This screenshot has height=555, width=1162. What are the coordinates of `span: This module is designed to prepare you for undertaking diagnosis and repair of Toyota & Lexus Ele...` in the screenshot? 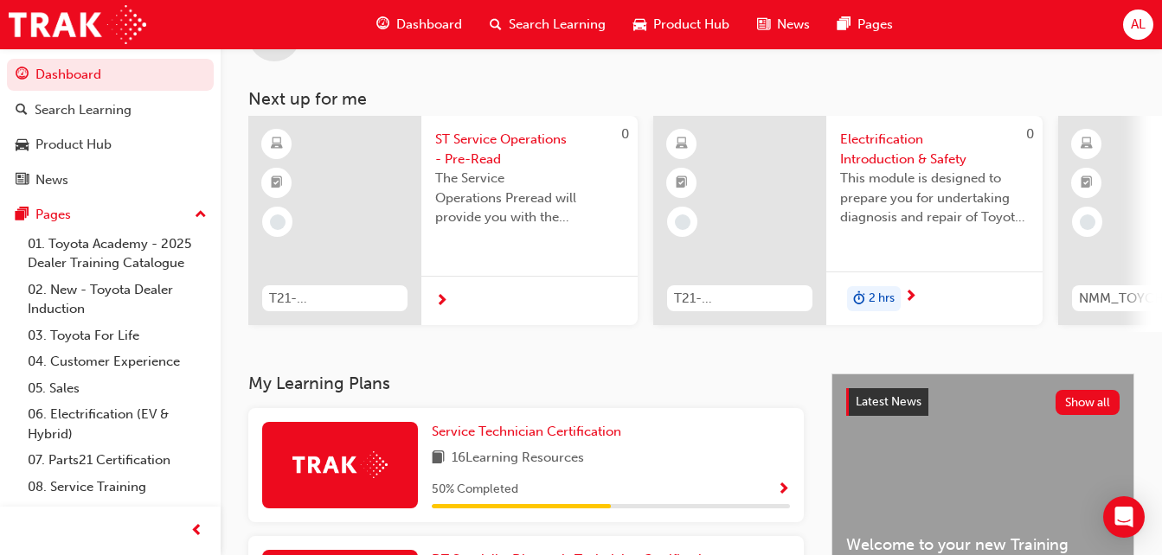 It's located at (934, 198).